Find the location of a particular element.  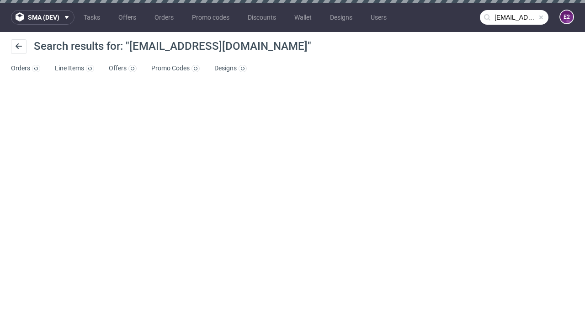

a: Wallet is located at coordinates (303, 17).